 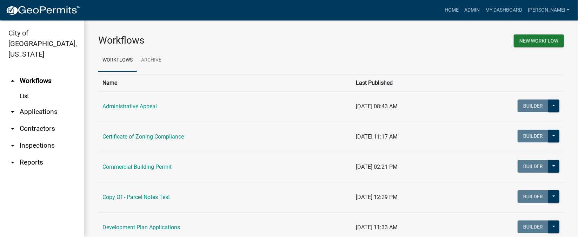 I want to click on a: Administrative Appeal, so click(x=130, y=106).